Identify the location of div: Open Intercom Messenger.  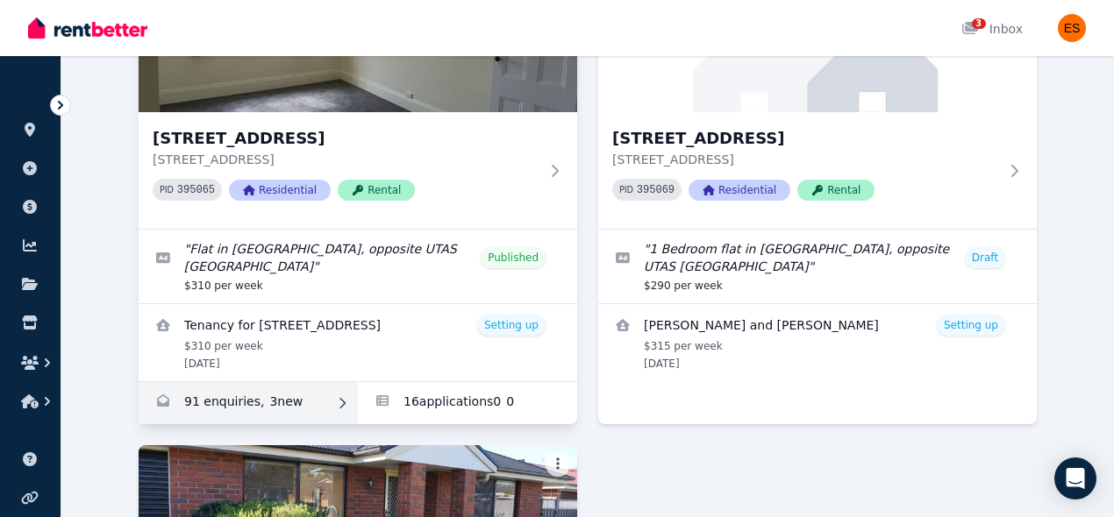
(1075, 479).